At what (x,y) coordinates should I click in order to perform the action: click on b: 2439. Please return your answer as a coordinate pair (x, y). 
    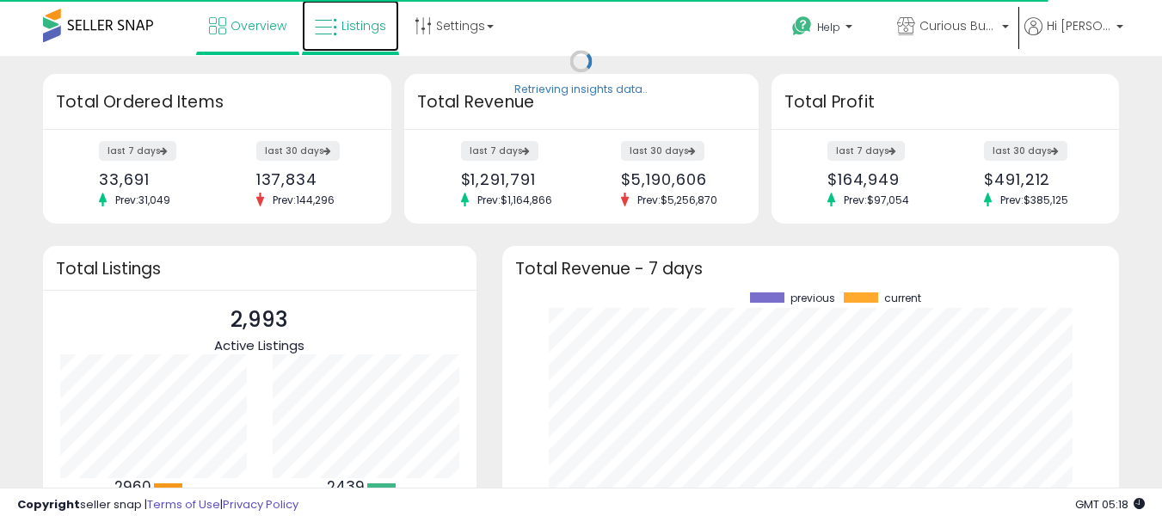
    Looking at the image, I should click on (346, 487).